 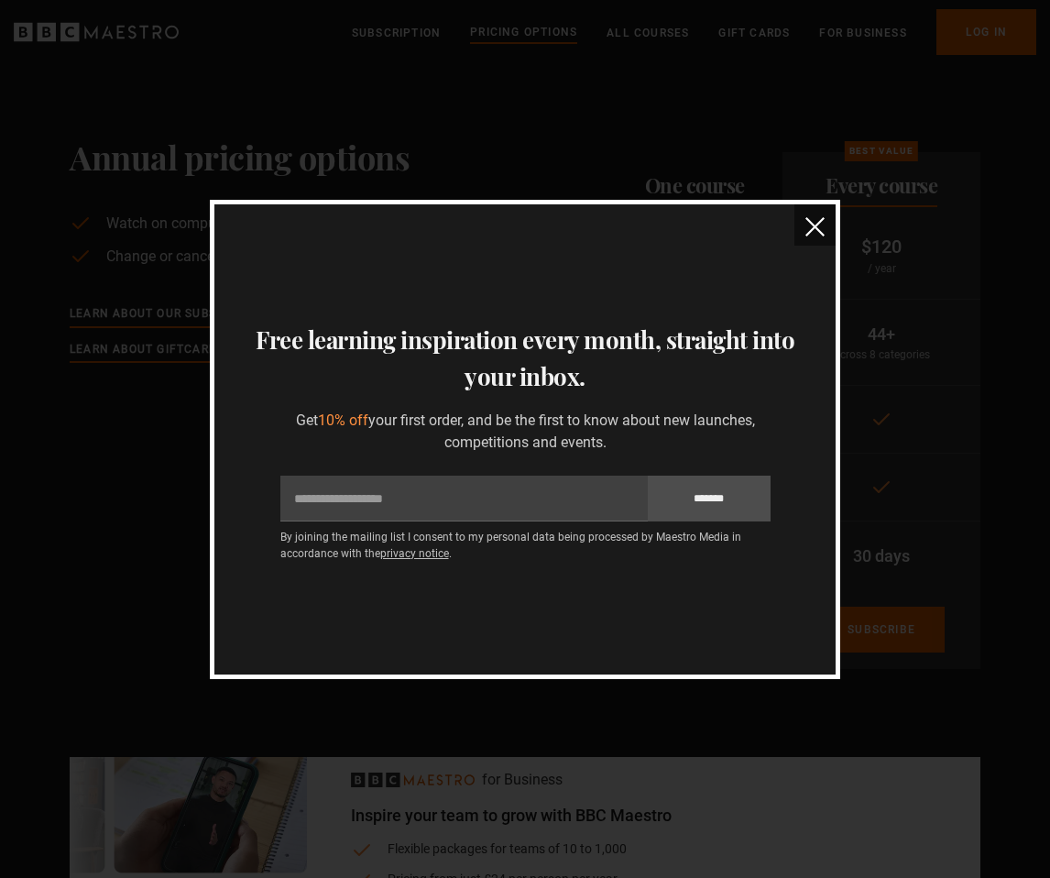 What do you see at coordinates (814, 224) in the screenshot?
I see `button: close` at bounding box center [814, 224].